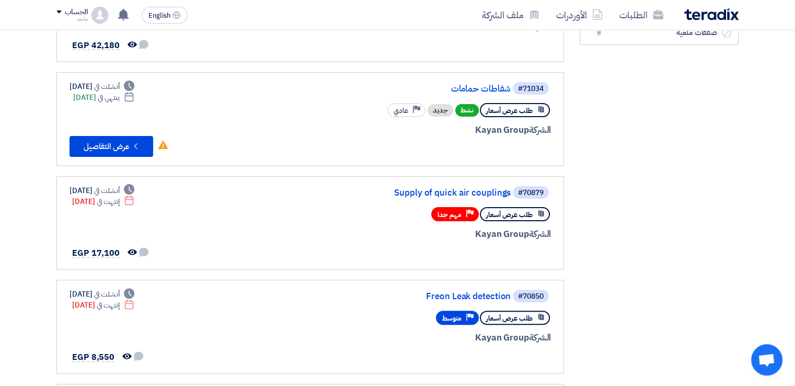  What do you see at coordinates (108, 97) in the screenshot?
I see `span: ينتهي في` at bounding box center [108, 97].